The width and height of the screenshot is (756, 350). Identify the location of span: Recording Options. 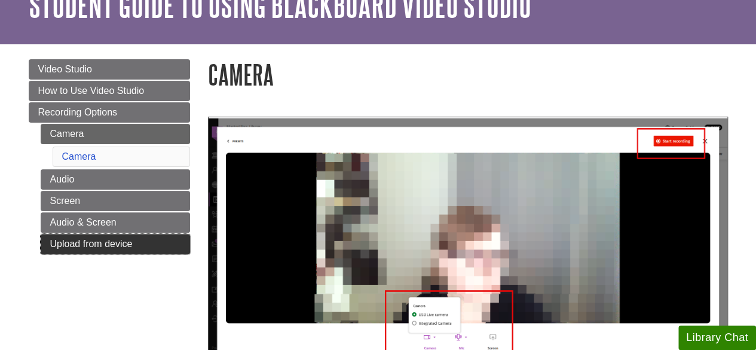
(78, 112).